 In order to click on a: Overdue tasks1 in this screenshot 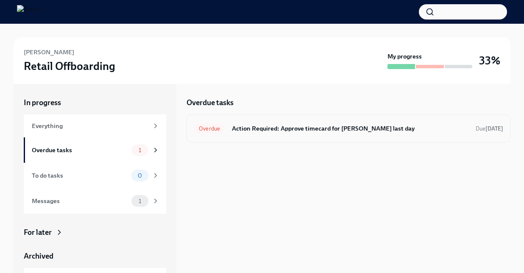, I will do `click(95, 150)`.